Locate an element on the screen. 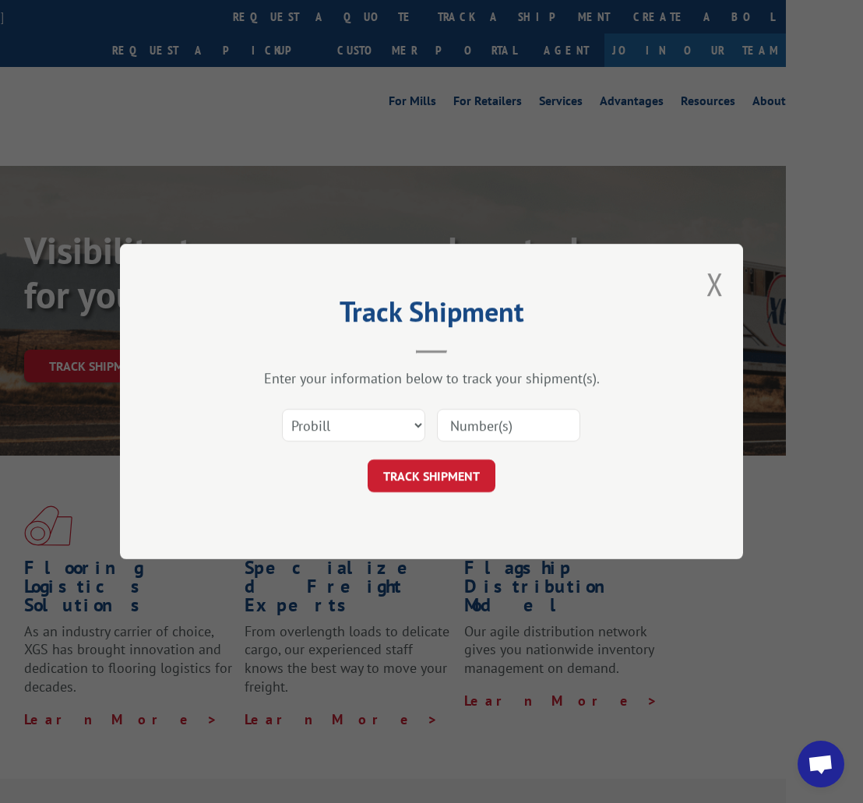  input: Number(s) is located at coordinates (509, 425).